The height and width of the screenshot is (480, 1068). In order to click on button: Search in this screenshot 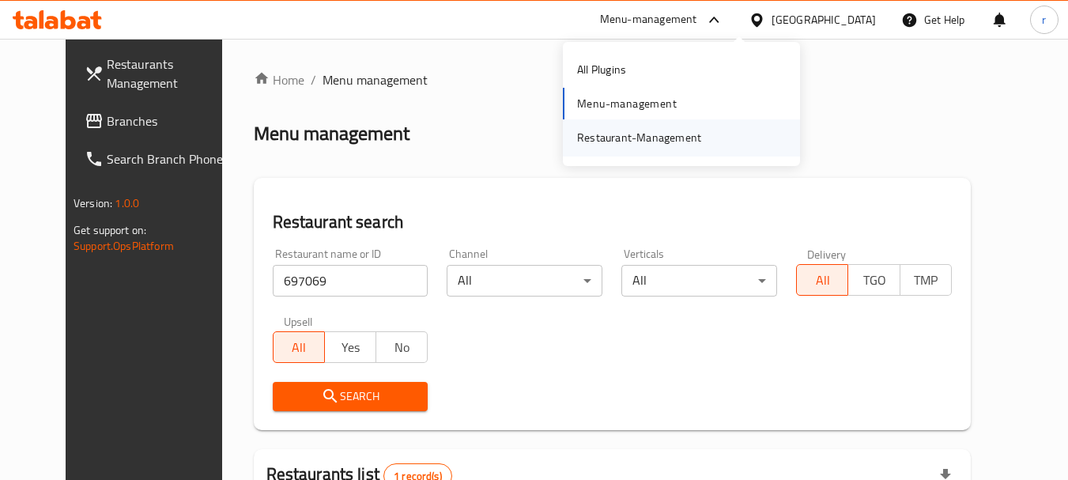, I will do `click(350, 396)`.